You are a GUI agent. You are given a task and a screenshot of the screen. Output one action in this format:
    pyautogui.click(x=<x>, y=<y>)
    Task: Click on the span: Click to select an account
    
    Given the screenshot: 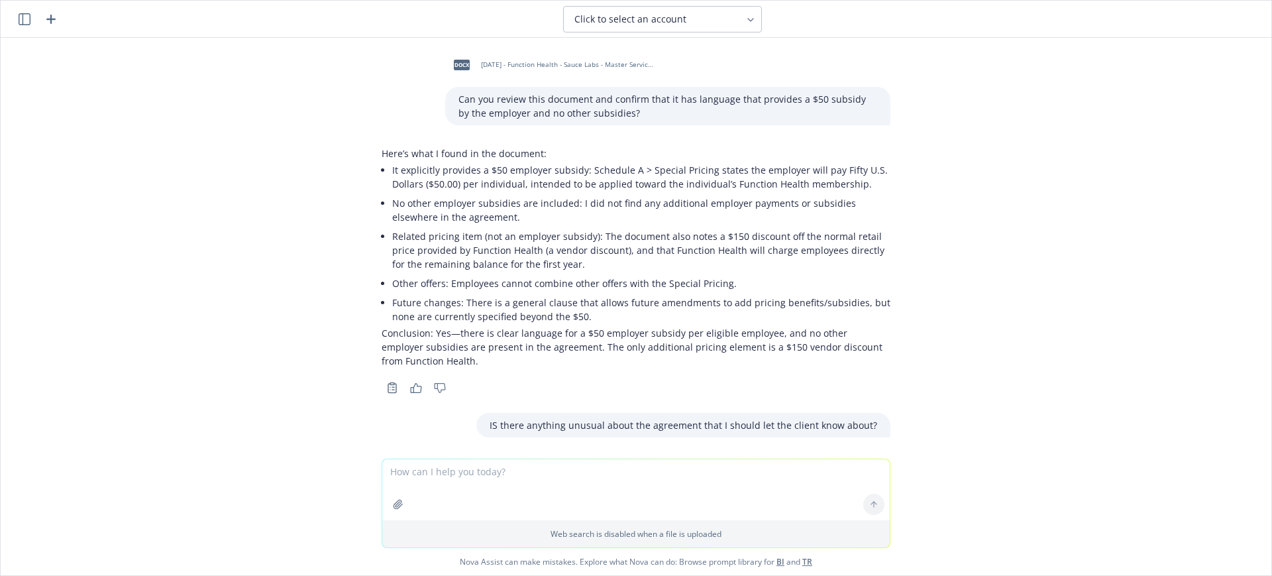 What is the action you would take?
    pyautogui.click(x=630, y=19)
    